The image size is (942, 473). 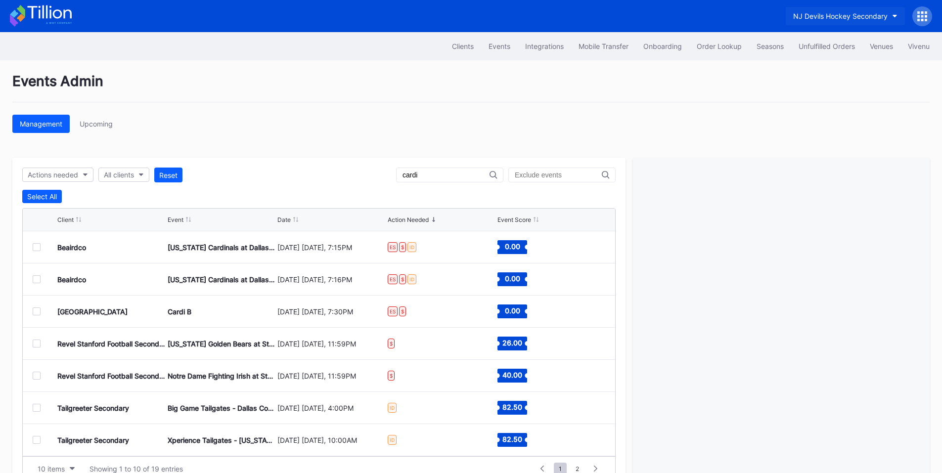 I want to click on a: Clients, so click(x=463, y=46).